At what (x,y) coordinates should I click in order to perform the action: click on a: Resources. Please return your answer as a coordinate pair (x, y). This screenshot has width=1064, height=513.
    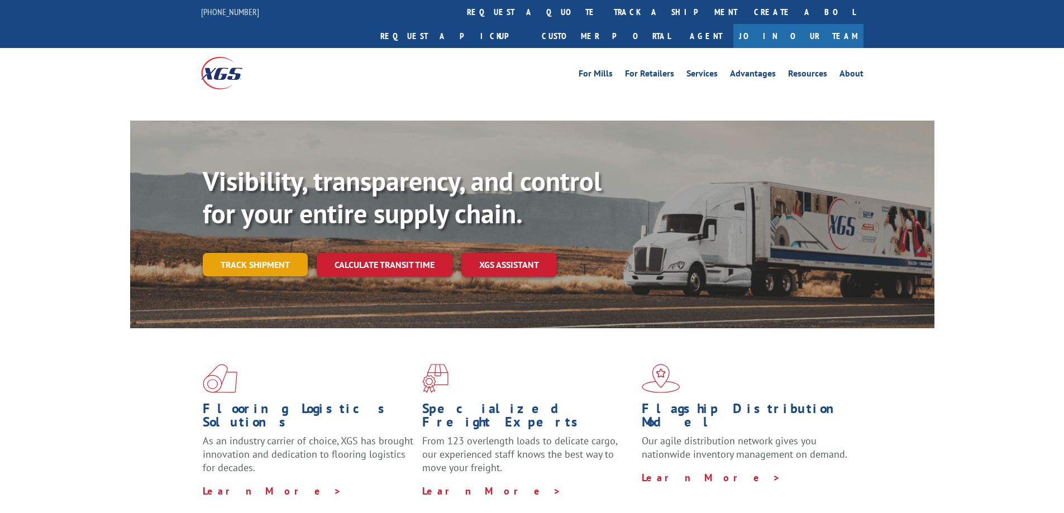
    Looking at the image, I should click on (808, 75).